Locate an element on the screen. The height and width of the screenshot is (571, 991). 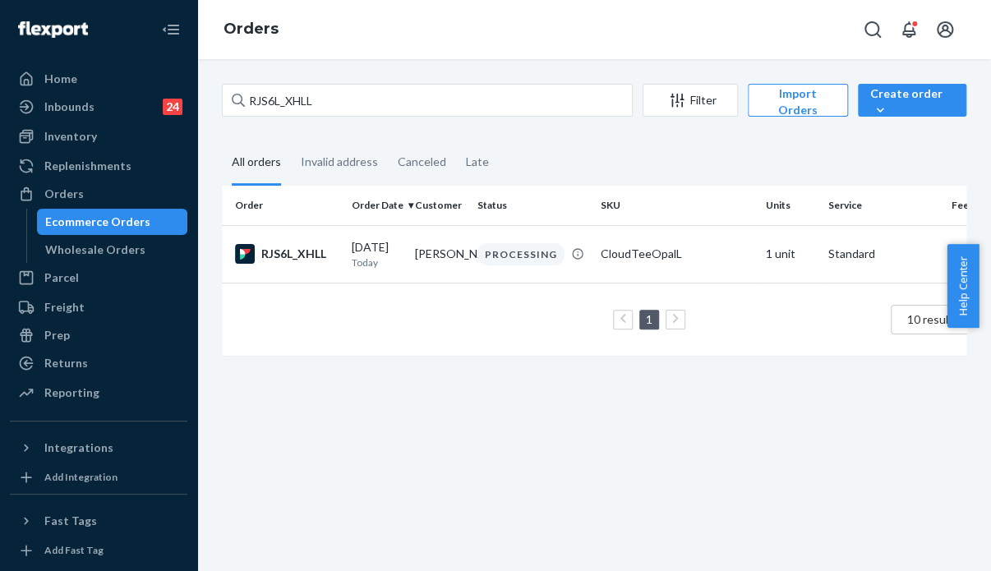
div: Customer is located at coordinates (440, 205).